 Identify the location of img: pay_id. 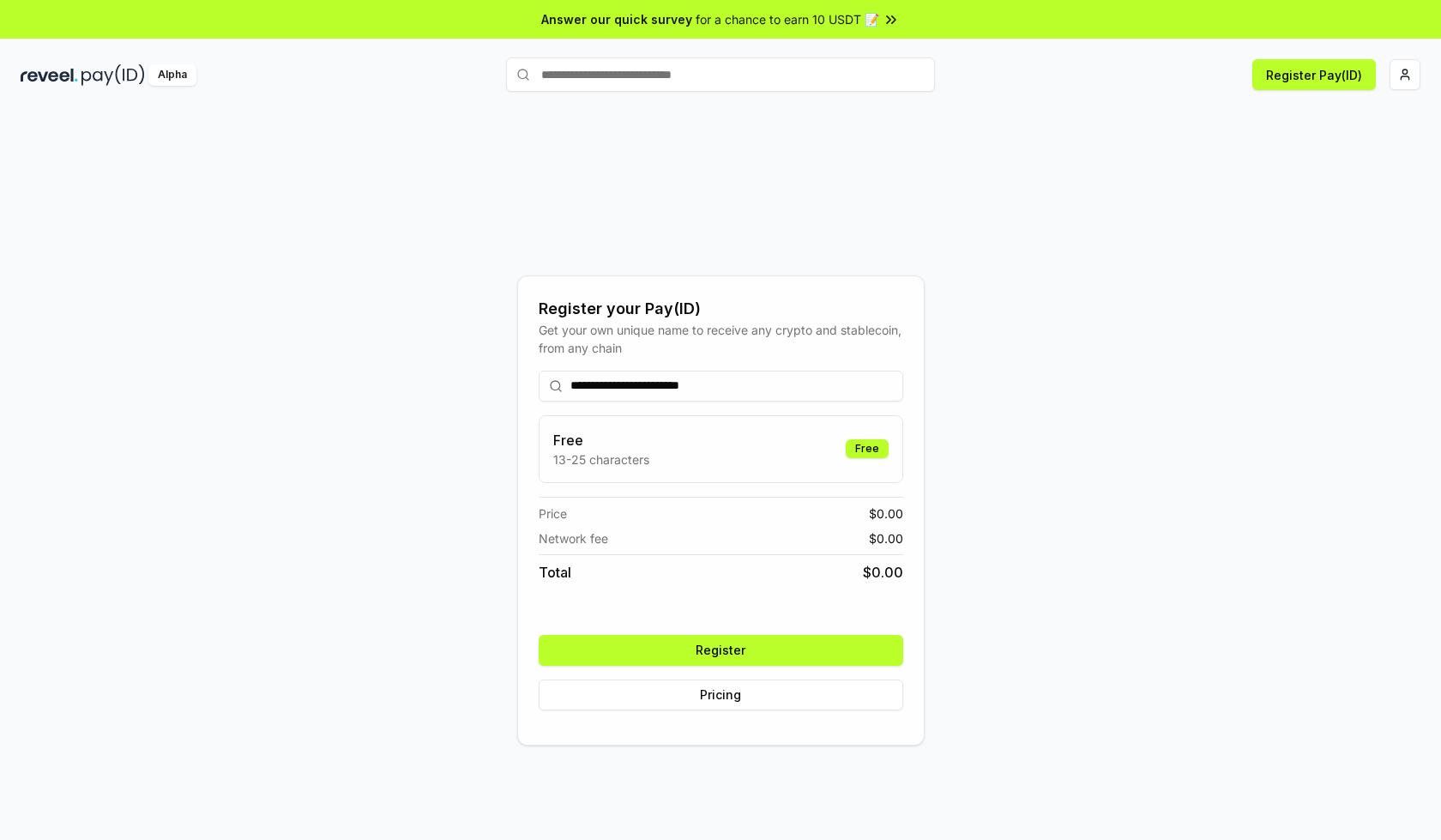
(114, 74).